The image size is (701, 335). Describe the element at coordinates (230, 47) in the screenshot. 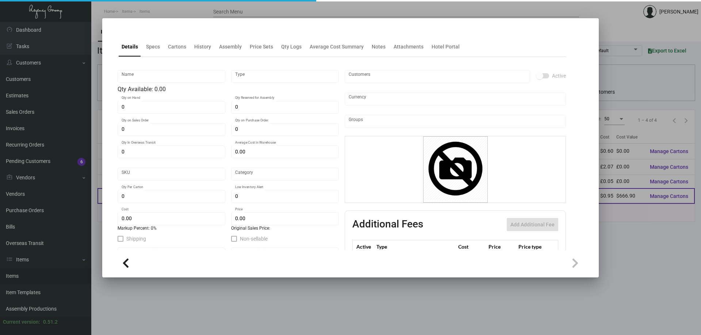

I see `div: Assembly` at that location.